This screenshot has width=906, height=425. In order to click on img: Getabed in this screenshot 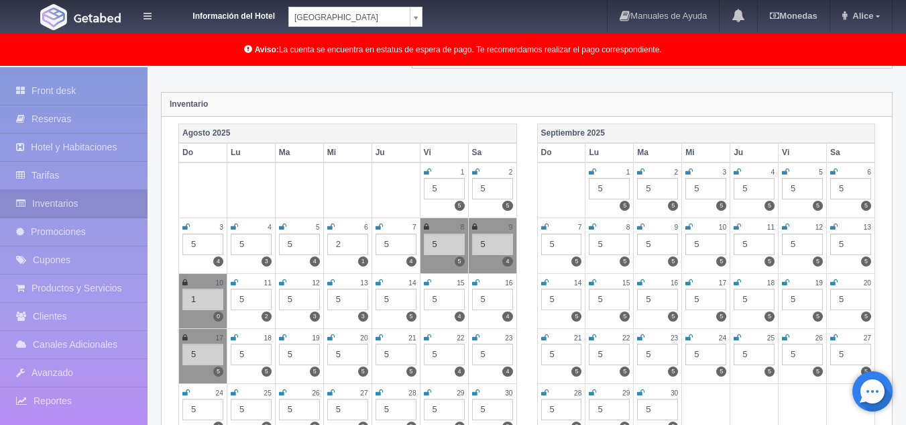, I will do `click(97, 17)`.